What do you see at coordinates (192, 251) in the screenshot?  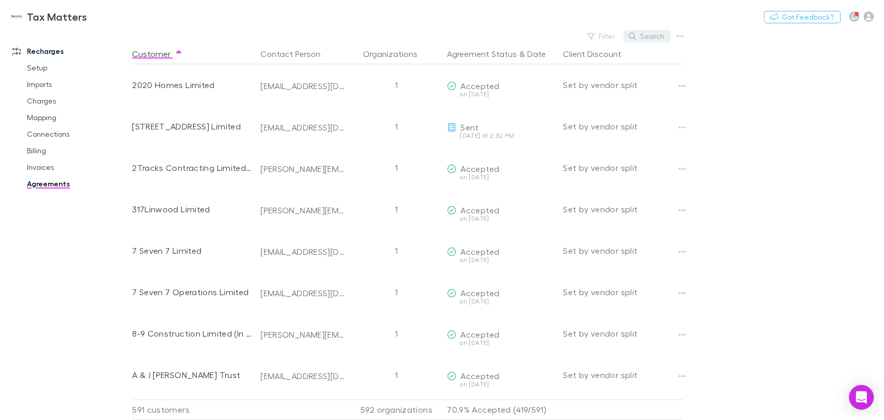 I see `div: 7 Seven 7 Limited` at bounding box center [192, 251].